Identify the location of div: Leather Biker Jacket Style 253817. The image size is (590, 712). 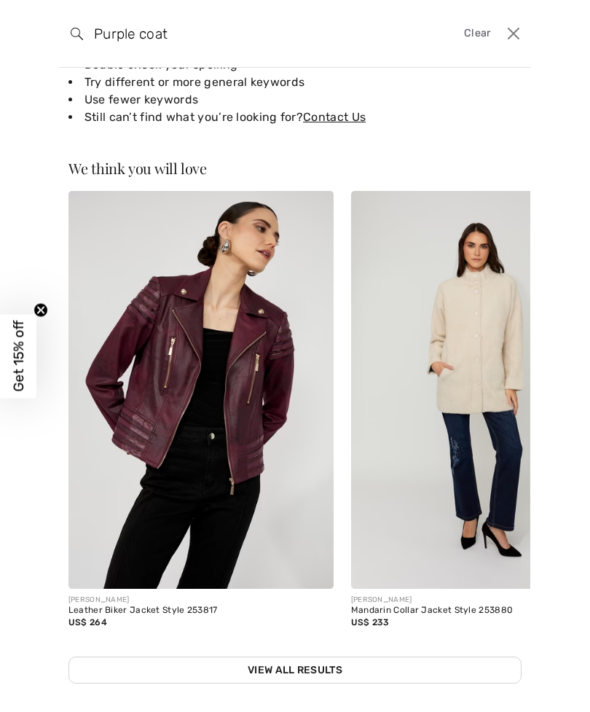
(201, 611).